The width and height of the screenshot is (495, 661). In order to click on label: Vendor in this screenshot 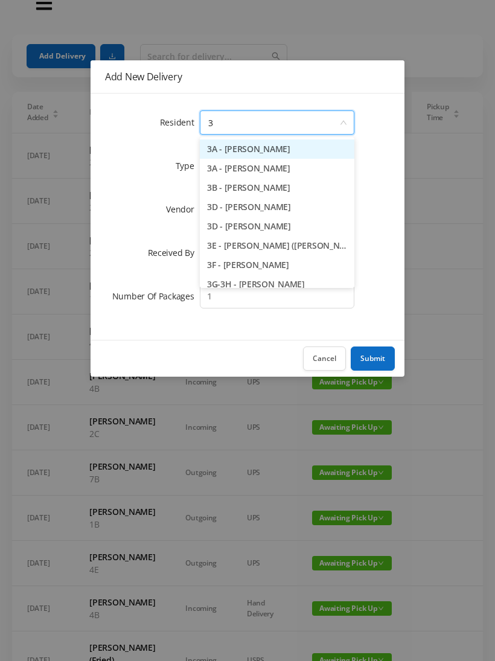, I will do `click(183, 209)`.